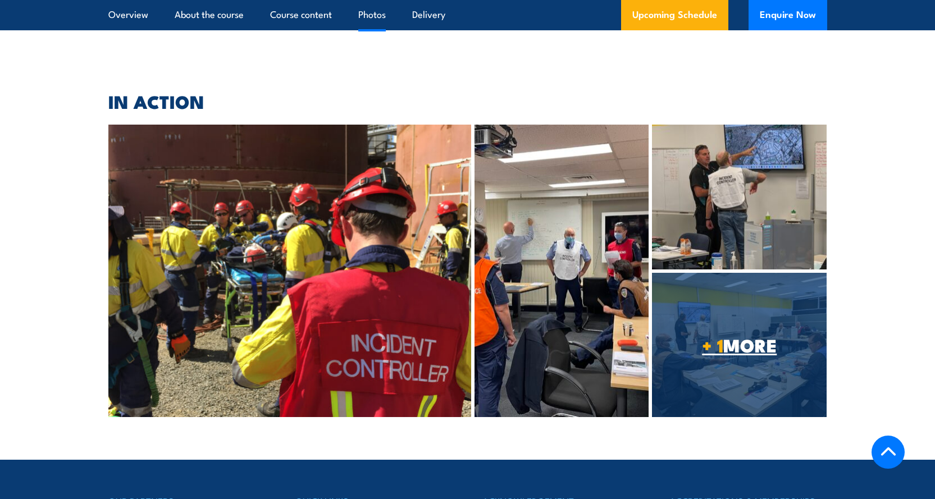  I want to click on span: MORE, so click(739, 345).